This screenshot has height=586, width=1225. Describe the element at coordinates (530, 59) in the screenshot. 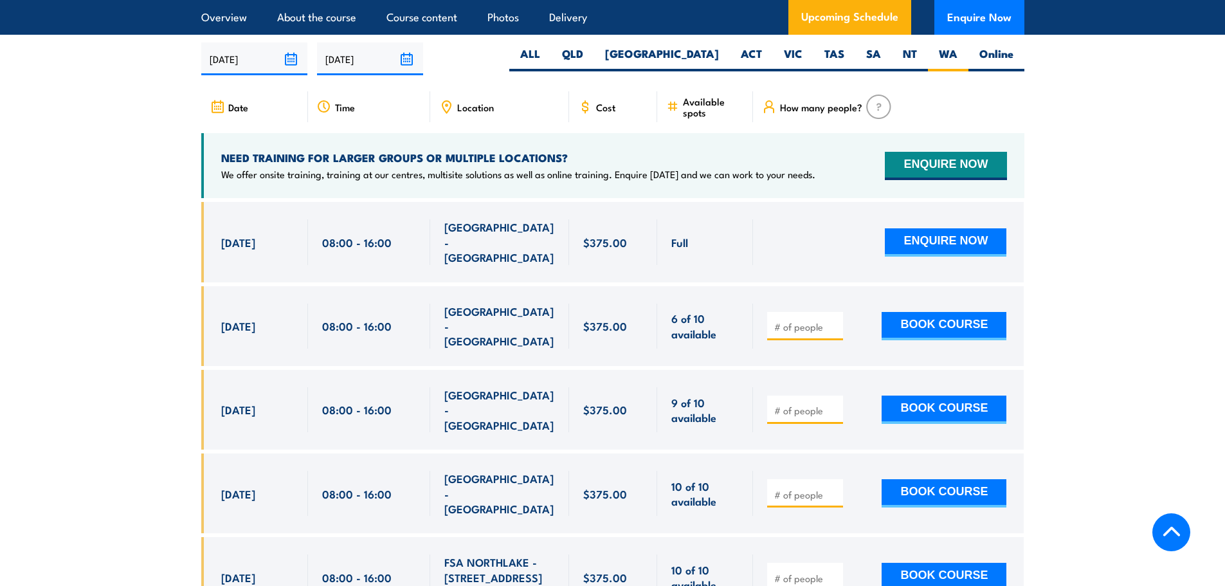

I see `label: ALL` at that location.